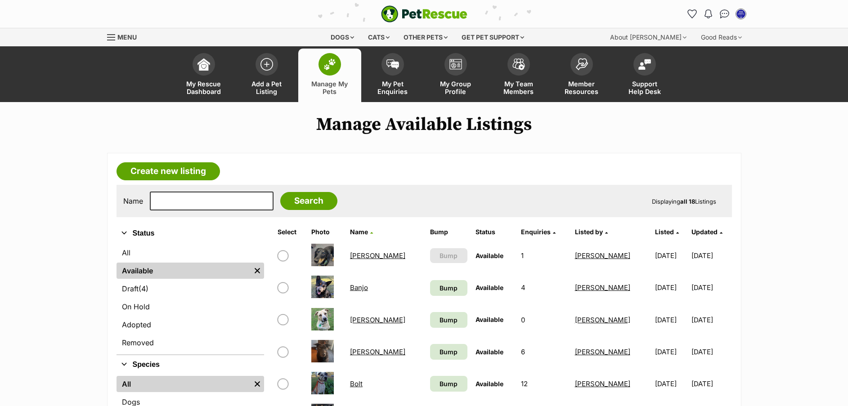  Describe the element at coordinates (204, 64) in the screenshot. I see `img: dashboard-icon-eb2f2d2d3e046f16d808141f083e7271f6b2e854fb5c12c21221c1fb7104beca.svg` at that location.